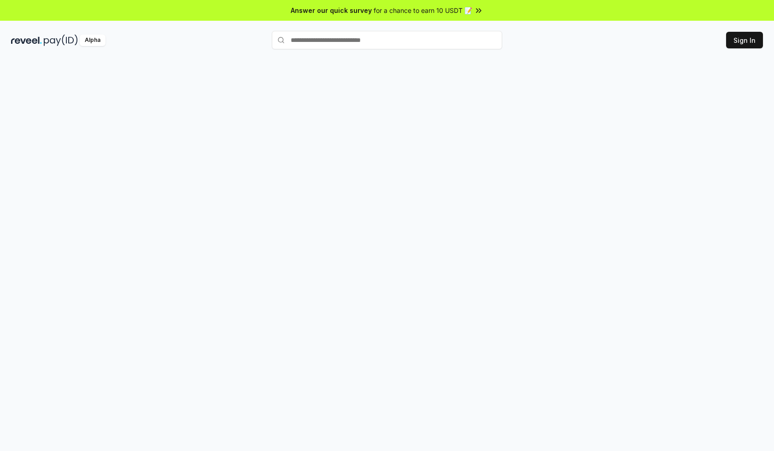 Image resolution: width=774 pixels, height=451 pixels. Describe the element at coordinates (423, 10) in the screenshot. I see `span: for a chance to earn 10 USDT 📝` at that location.